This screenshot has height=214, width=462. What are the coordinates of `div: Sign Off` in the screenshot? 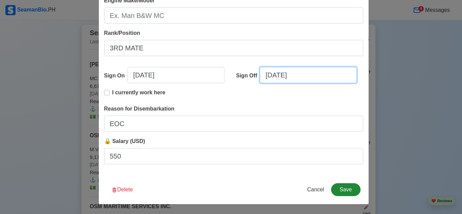 It's located at (248, 76).